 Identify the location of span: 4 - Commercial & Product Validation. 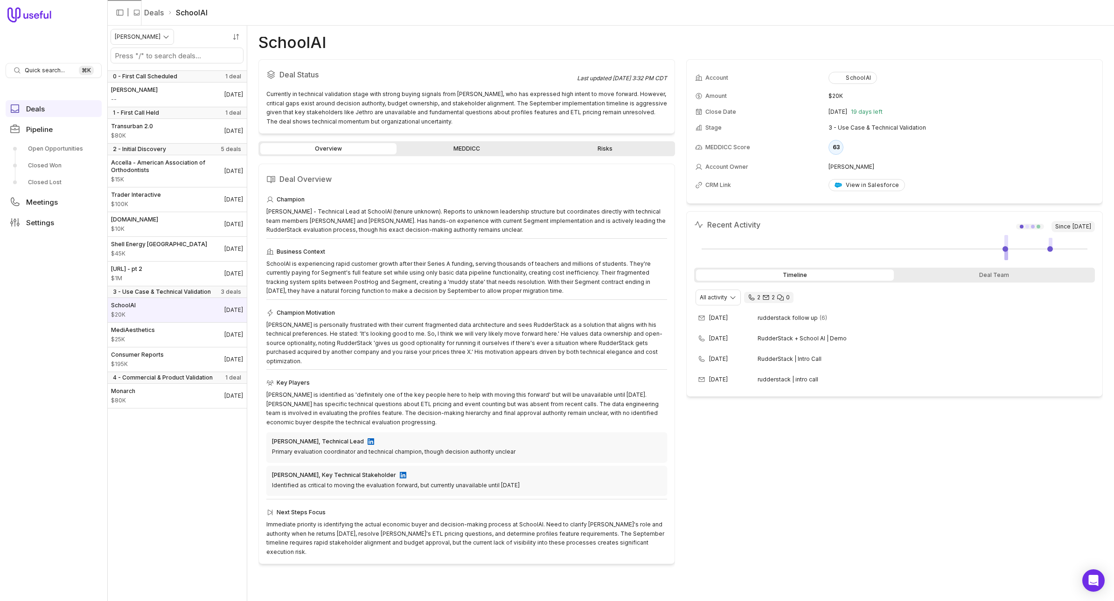
(163, 378).